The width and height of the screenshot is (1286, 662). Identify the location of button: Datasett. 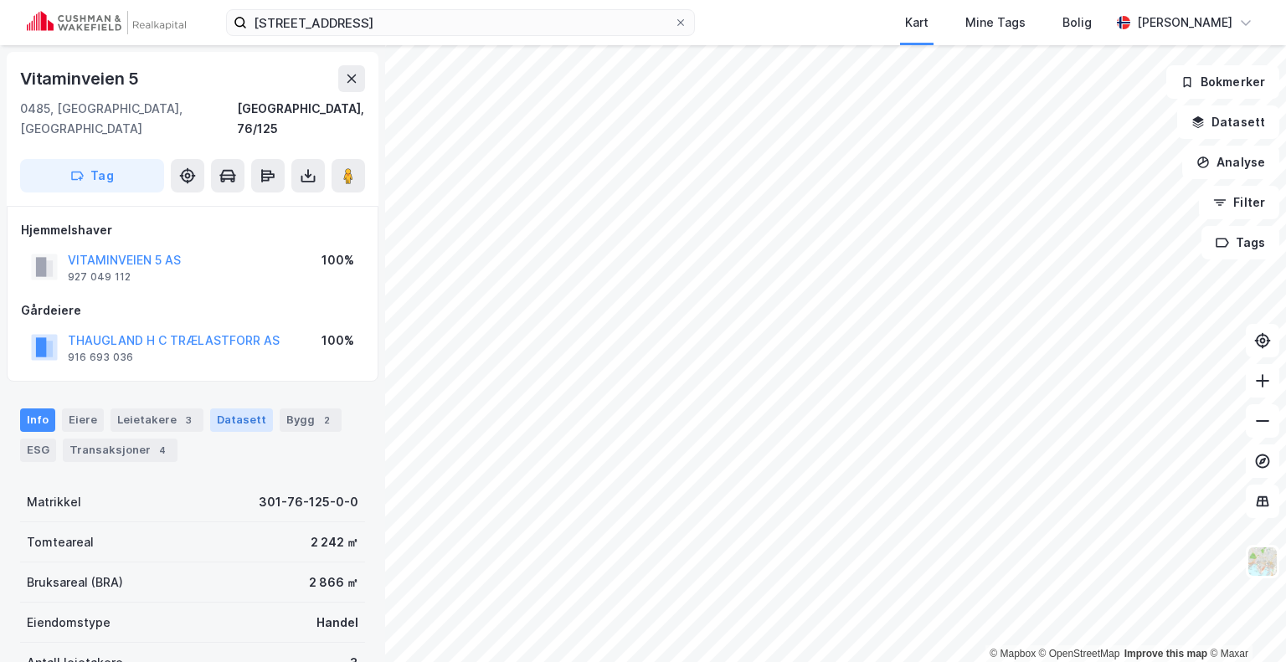
(1228, 122).